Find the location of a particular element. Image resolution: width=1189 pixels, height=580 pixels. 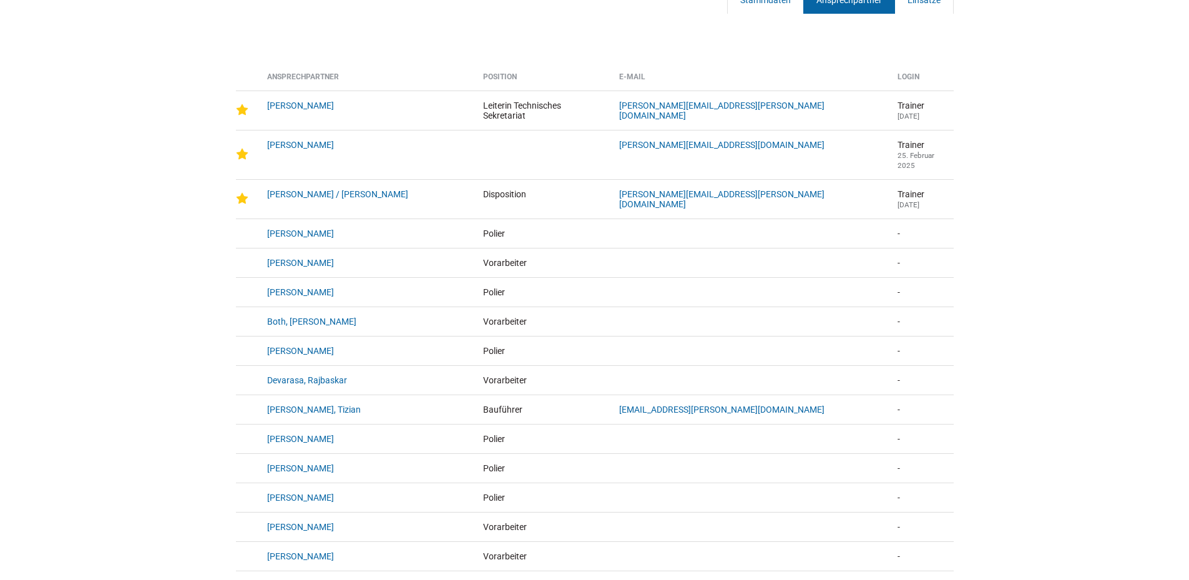

small: 25. Februar 2025 is located at coordinates (916, 160).